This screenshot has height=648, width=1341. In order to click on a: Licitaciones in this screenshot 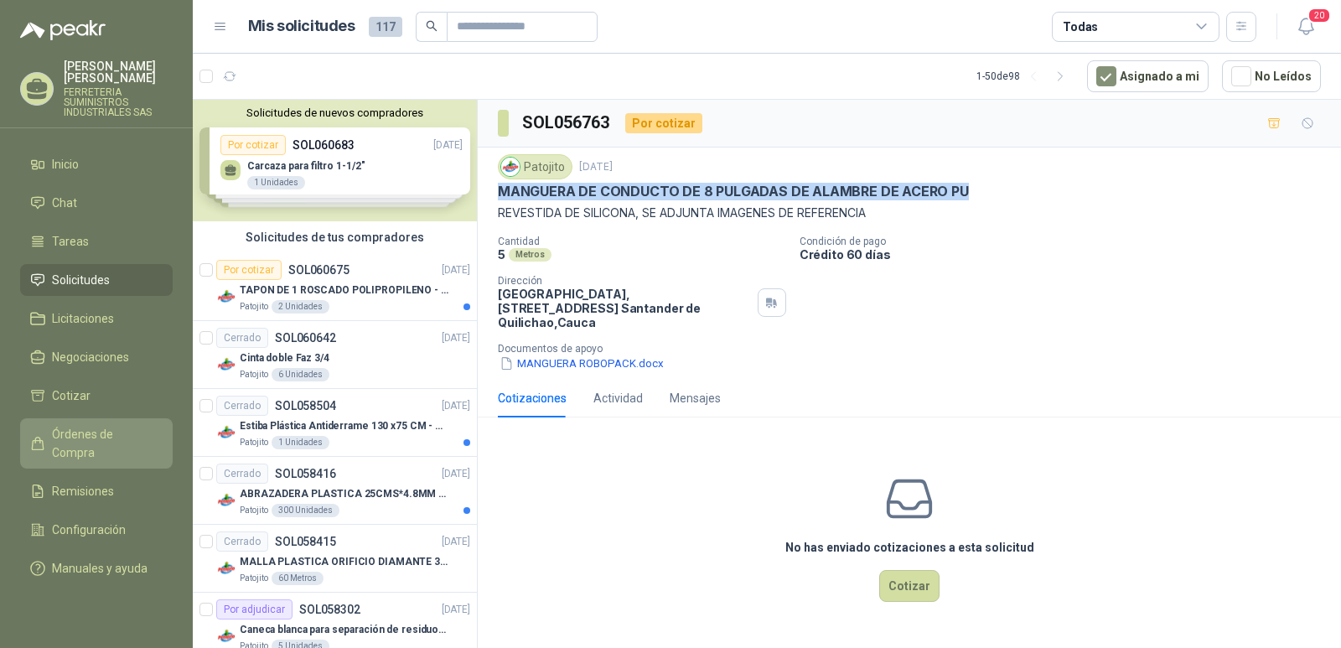, I will do `click(96, 319)`.